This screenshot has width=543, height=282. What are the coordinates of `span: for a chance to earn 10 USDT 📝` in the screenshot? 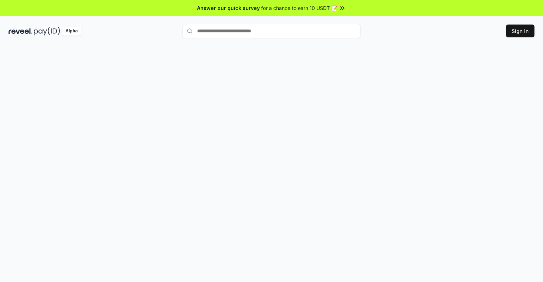 It's located at (299, 8).